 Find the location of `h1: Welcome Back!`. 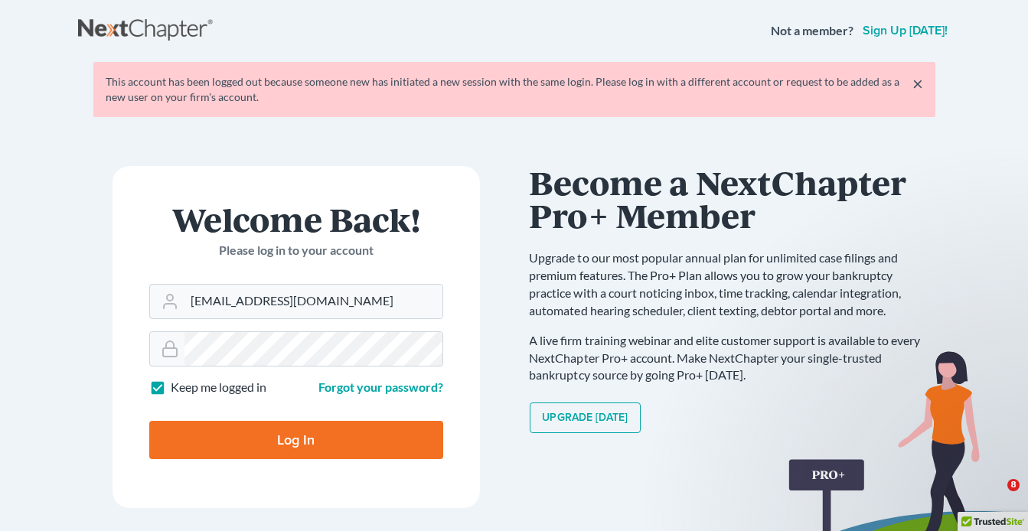

h1: Welcome Back! is located at coordinates (296, 219).